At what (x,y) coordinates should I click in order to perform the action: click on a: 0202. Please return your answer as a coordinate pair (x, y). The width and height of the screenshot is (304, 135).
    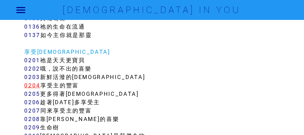
    Looking at the image, I should click on (32, 68).